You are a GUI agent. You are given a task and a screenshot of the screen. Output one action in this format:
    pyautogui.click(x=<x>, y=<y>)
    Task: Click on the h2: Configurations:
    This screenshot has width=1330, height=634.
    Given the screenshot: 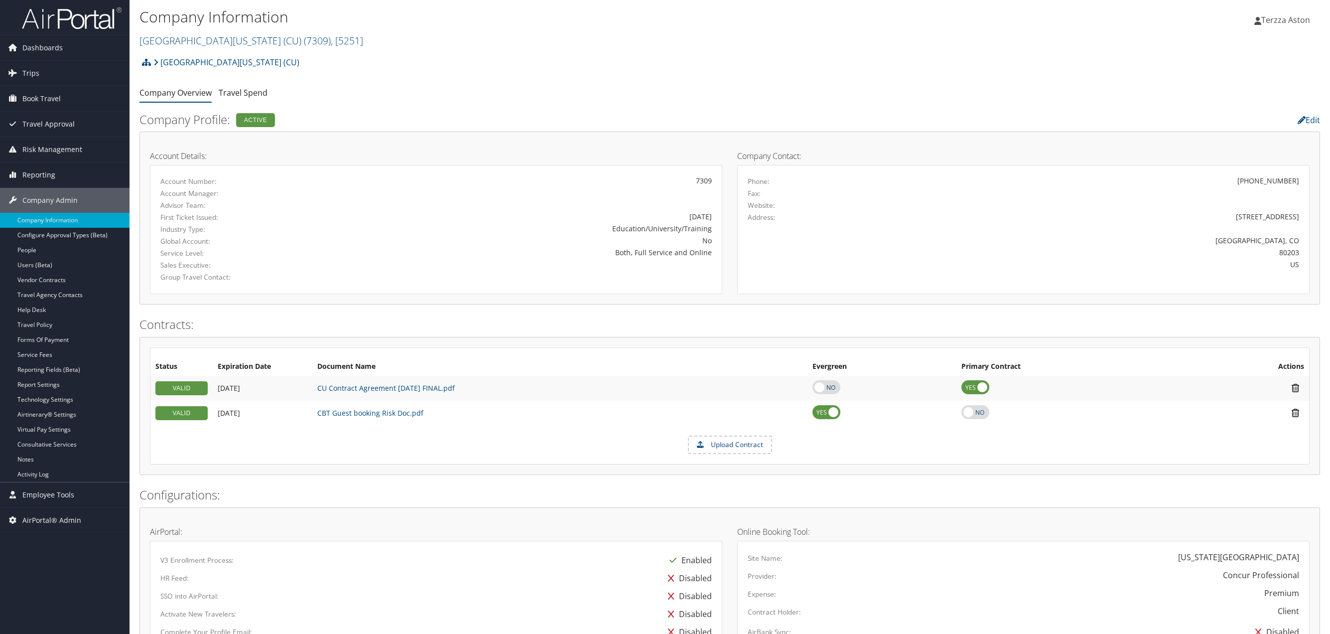 What is the action you would take?
    pyautogui.click(x=730, y=495)
    